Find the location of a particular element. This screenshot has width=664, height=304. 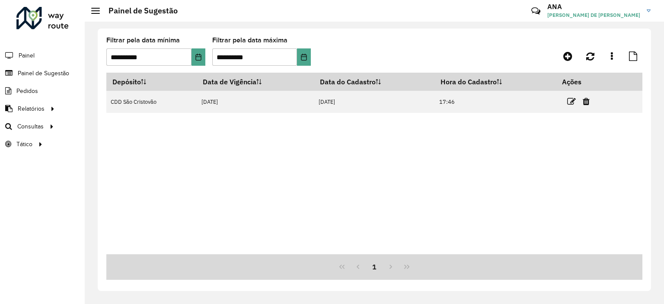

label: Filtrar pela data mínima is located at coordinates (143, 40).